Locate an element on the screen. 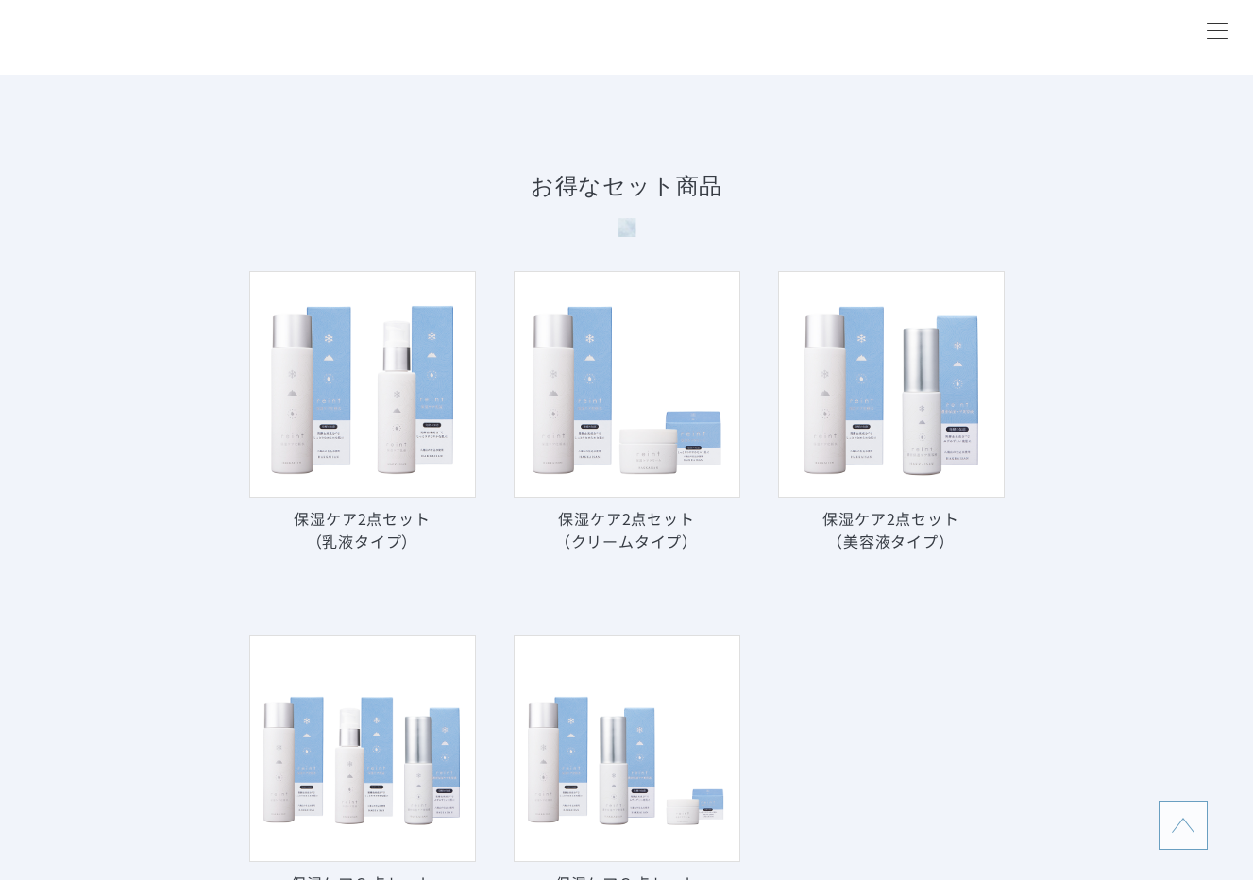 The width and height of the screenshot is (1253, 880). p: 保湿ケア2点セット （クリームタイプ） is located at coordinates (627, 530).